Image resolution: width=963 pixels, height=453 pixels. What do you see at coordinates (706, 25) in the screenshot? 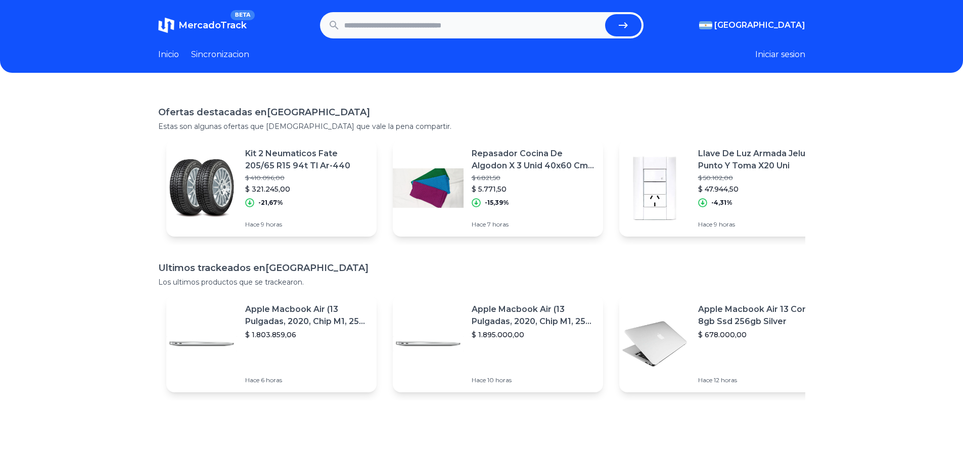
I see `img: Argentina` at bounding box center [706, 25].